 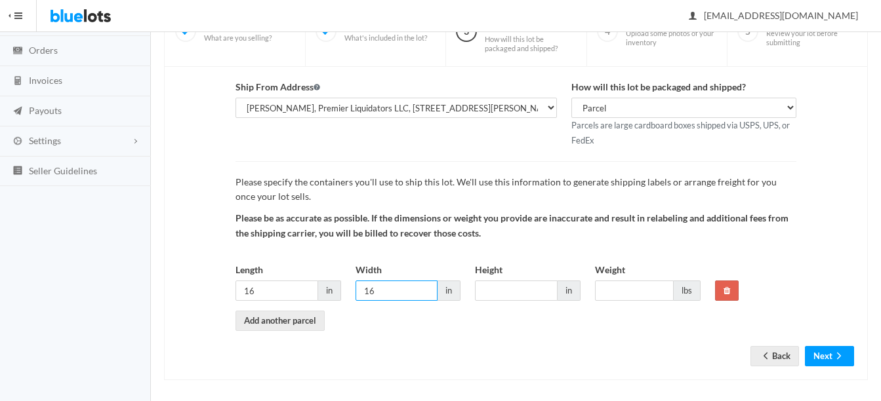 I want to click on ion-icon: calculator, so click(x=18, y=81).